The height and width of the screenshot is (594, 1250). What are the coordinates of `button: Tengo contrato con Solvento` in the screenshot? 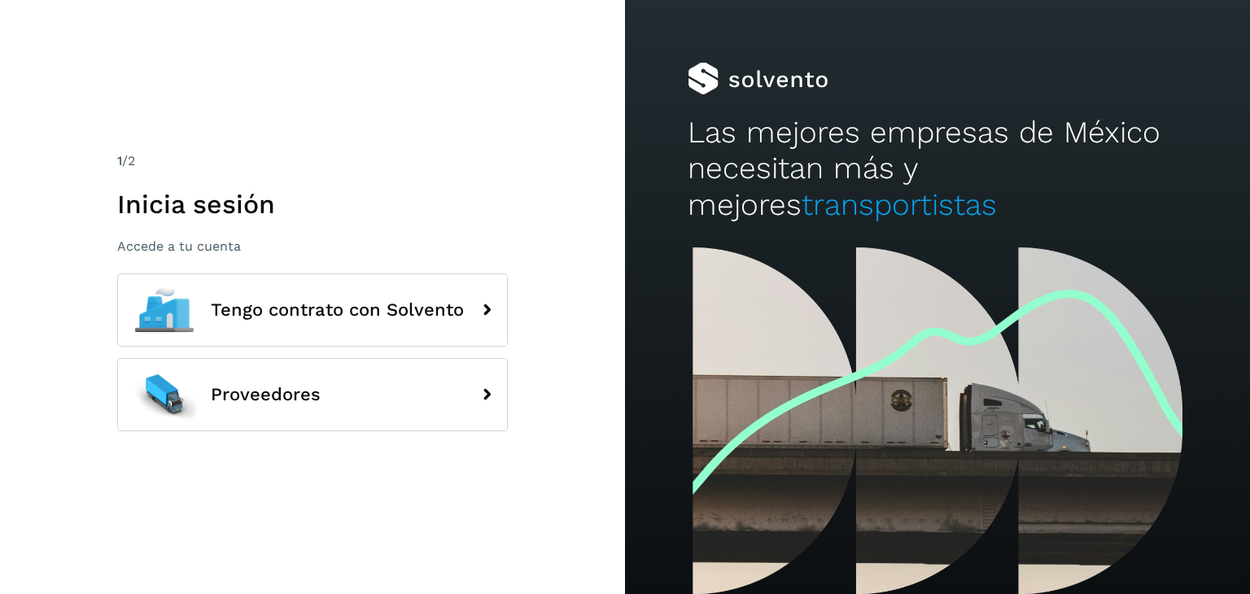 It's located at (313, 310).